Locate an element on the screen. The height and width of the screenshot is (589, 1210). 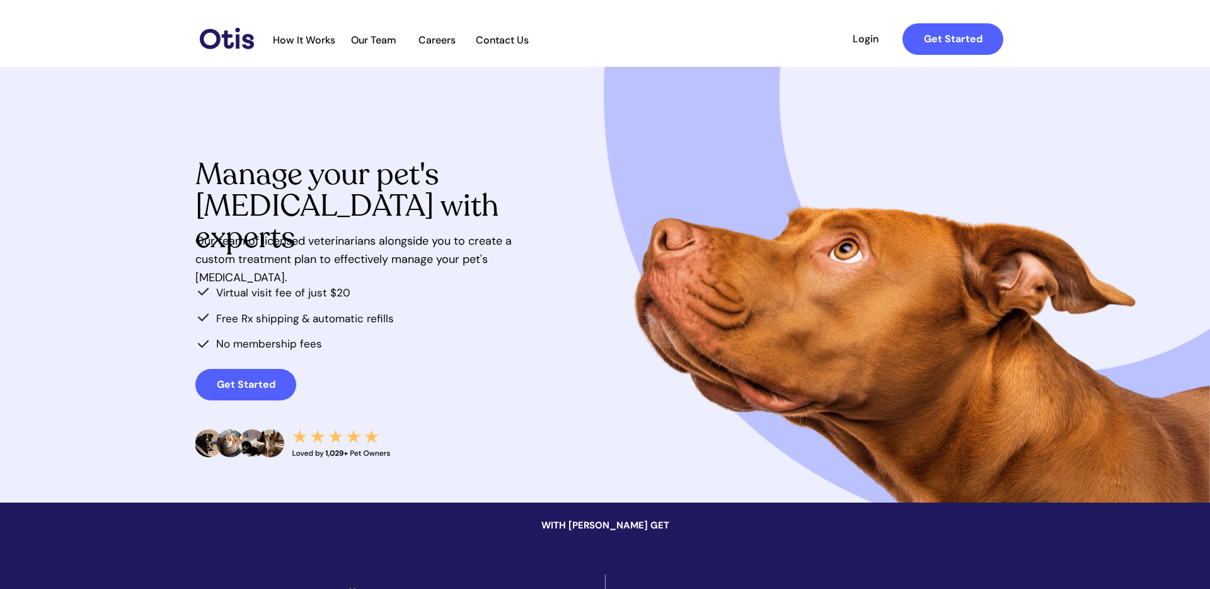
span: Our team of licensed veterinarians alongside you to create a custom treatment plan to effectively... is located at coordinates (354, 259).